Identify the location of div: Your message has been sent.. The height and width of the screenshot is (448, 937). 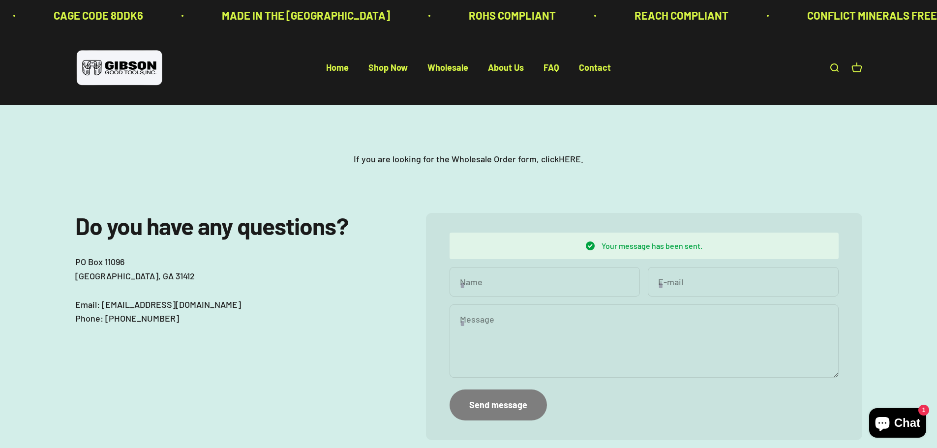
(644, 246).